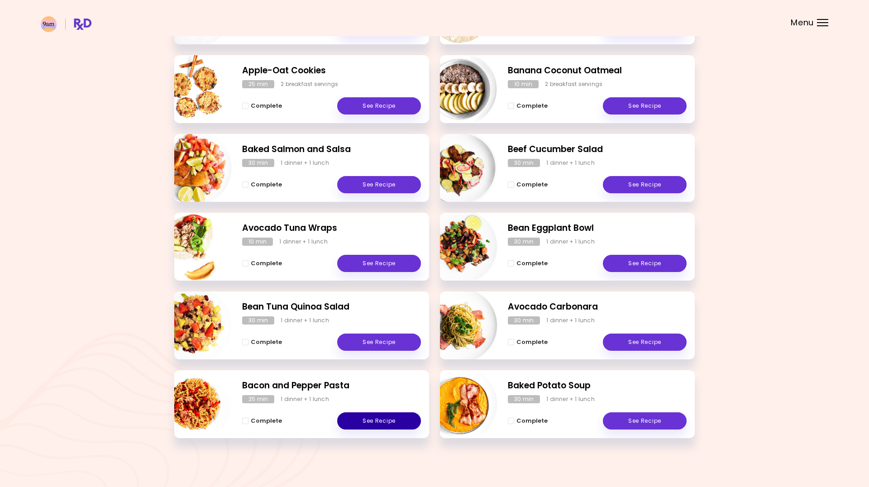 This screenshot has height=487, width=869. Describe the element at coordinates (331, 386) in the screenshot. I see `h2: Bacon and Pepper Pasta` at that location.